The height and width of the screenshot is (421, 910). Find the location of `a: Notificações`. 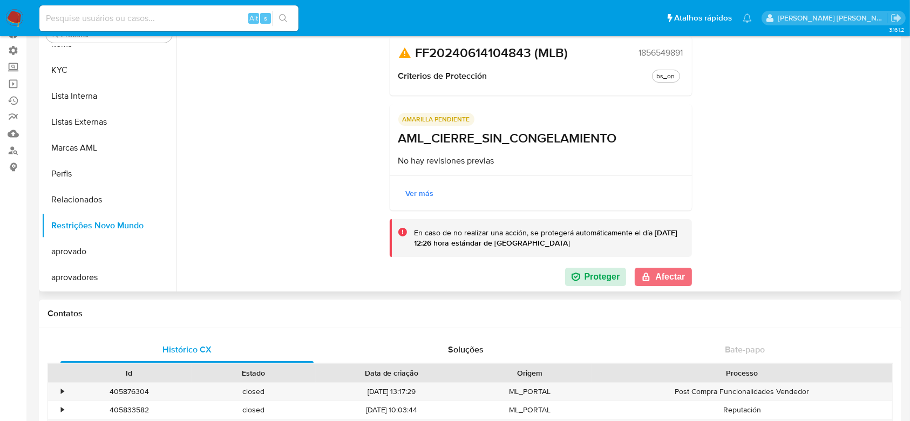

a: Notificações is located at coordinates (747, 18).